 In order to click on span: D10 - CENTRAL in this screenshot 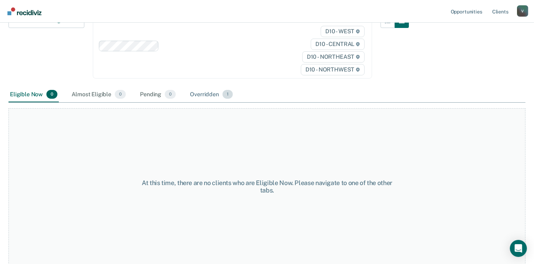, I will do `click(338, 44)`.